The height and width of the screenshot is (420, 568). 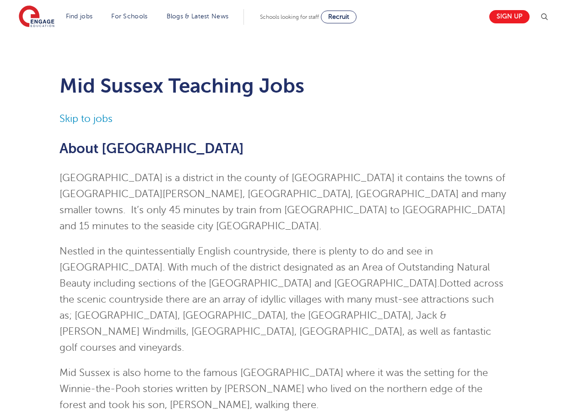 What do you see at coordinates (282, 315) in the screenshot?
I see `span: Dotted across the scenic countryside there are an array of idyllic villages with many must-see at...` at bounding box center [282, 315].